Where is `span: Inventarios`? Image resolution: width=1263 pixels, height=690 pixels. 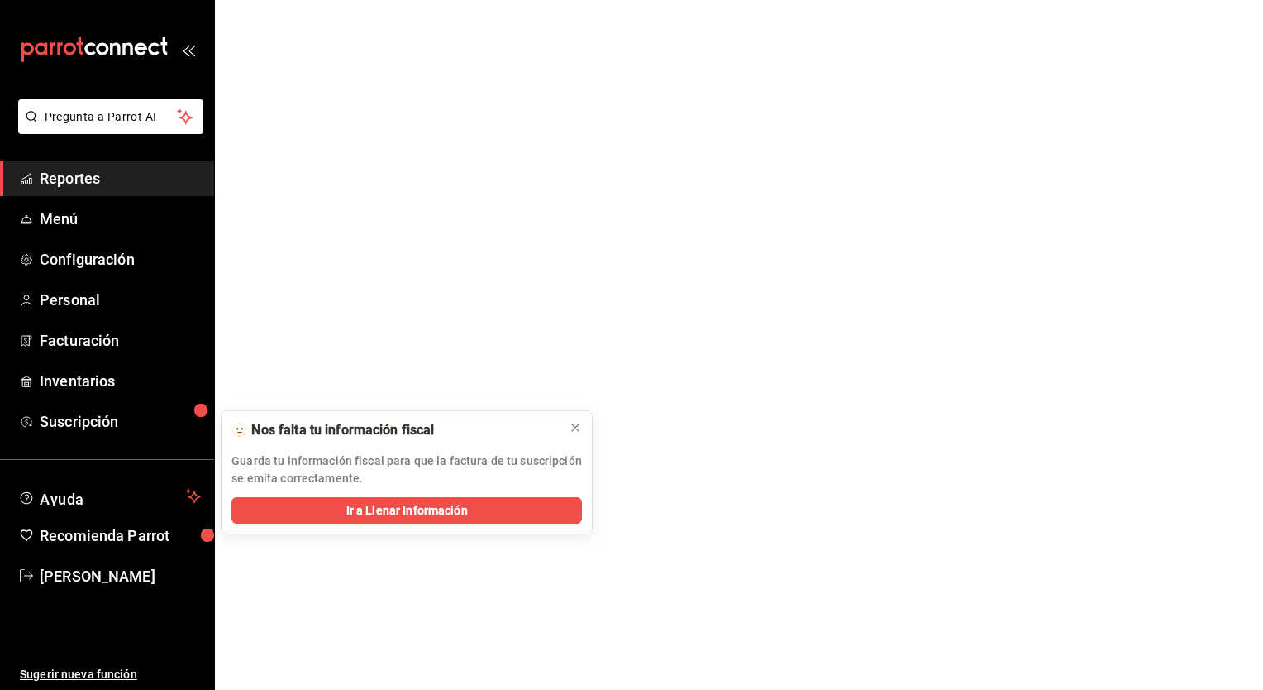
span: Inventarios is located at coordinates (120, 380).